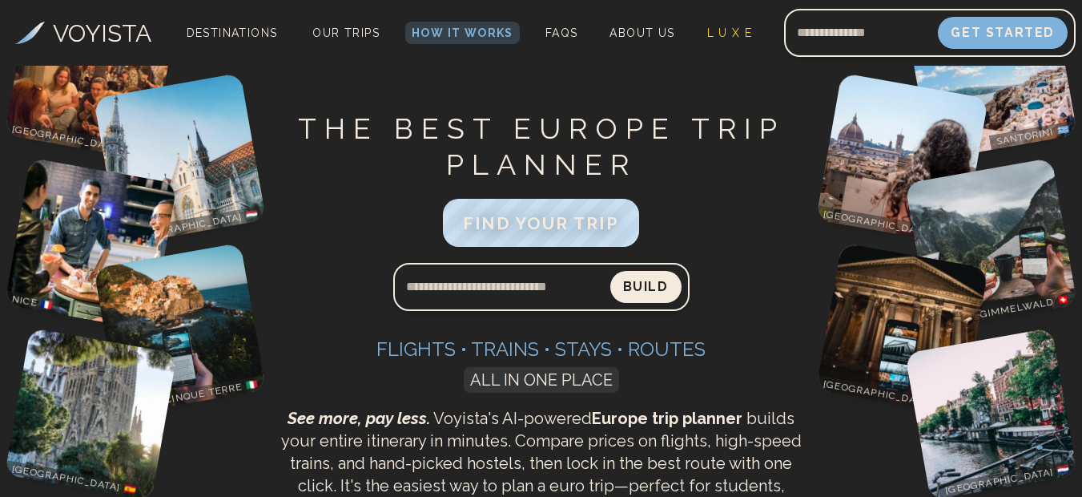  Describe the element at coordinates (730, 33) in the screenshot. I see `a: L U X E` at that location.